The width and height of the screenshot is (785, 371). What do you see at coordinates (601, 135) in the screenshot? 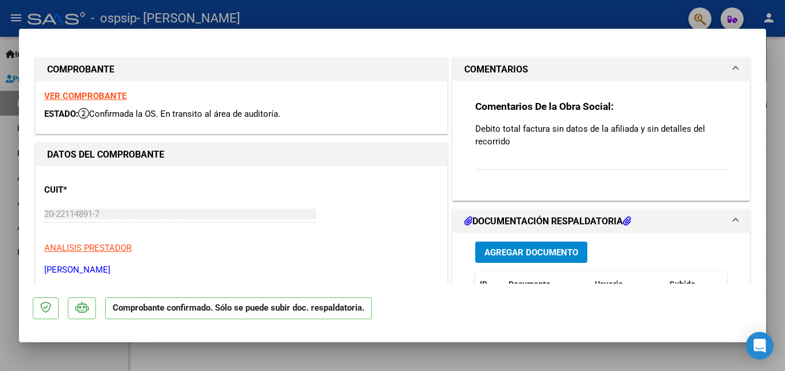
I see `p: Debito total factura sin datos de la afiliada y sin detalles del recorrido` at bounding box center [601, 135].